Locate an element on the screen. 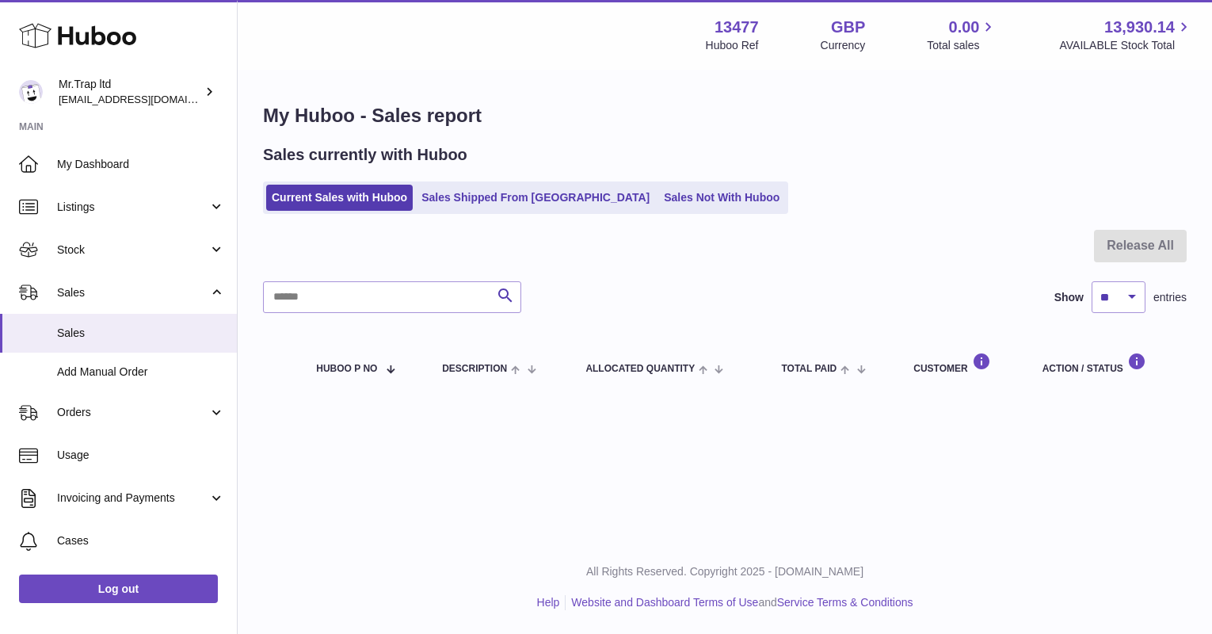  div: Currency is located at coordinates (843, 45).